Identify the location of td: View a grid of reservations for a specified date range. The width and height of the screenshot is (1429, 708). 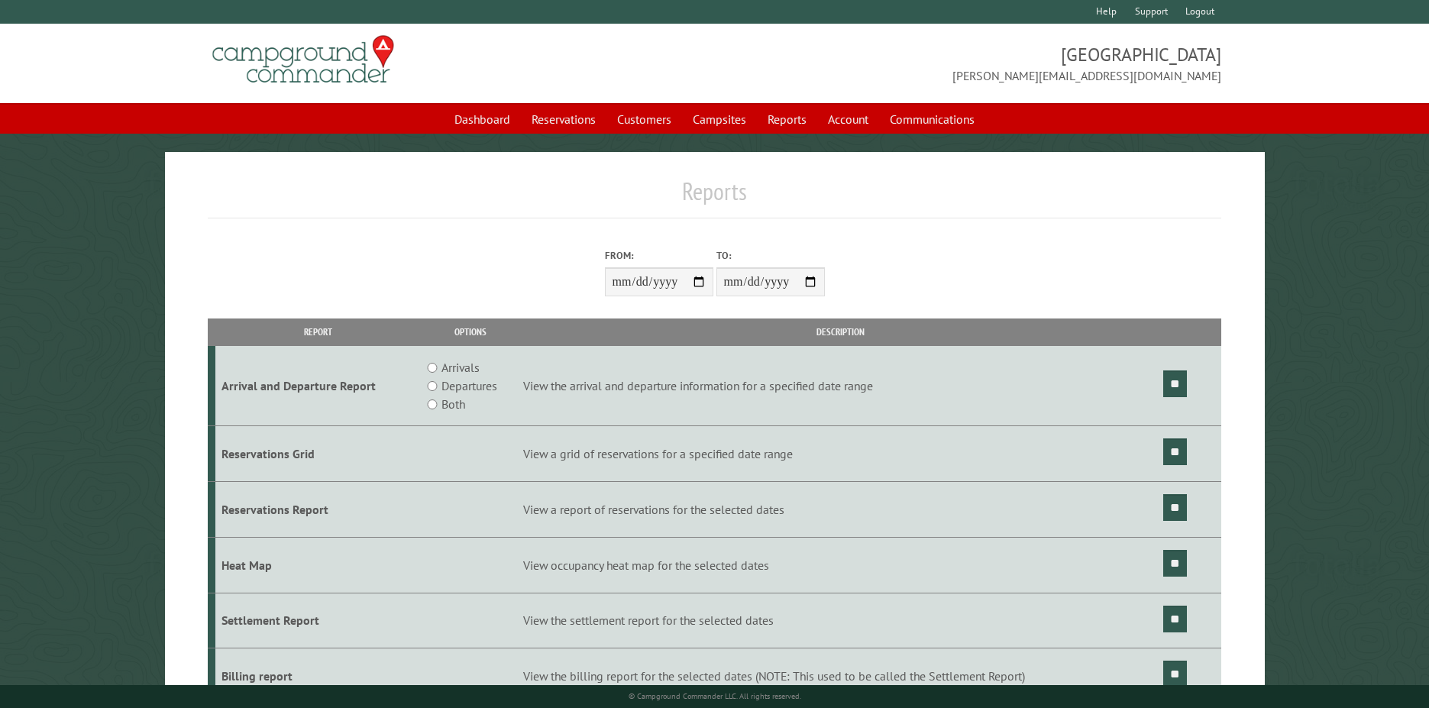
(840, 454).